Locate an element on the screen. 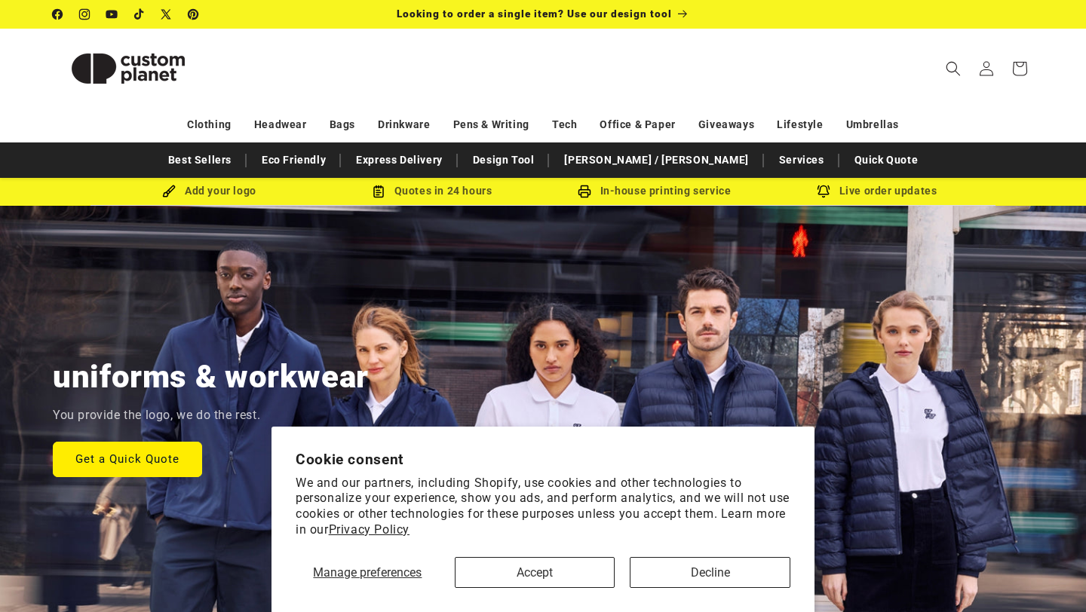 The height and width of the screenshot is (612, 1086). h2: uniforms & workwear is located at coordinates (210, 377).